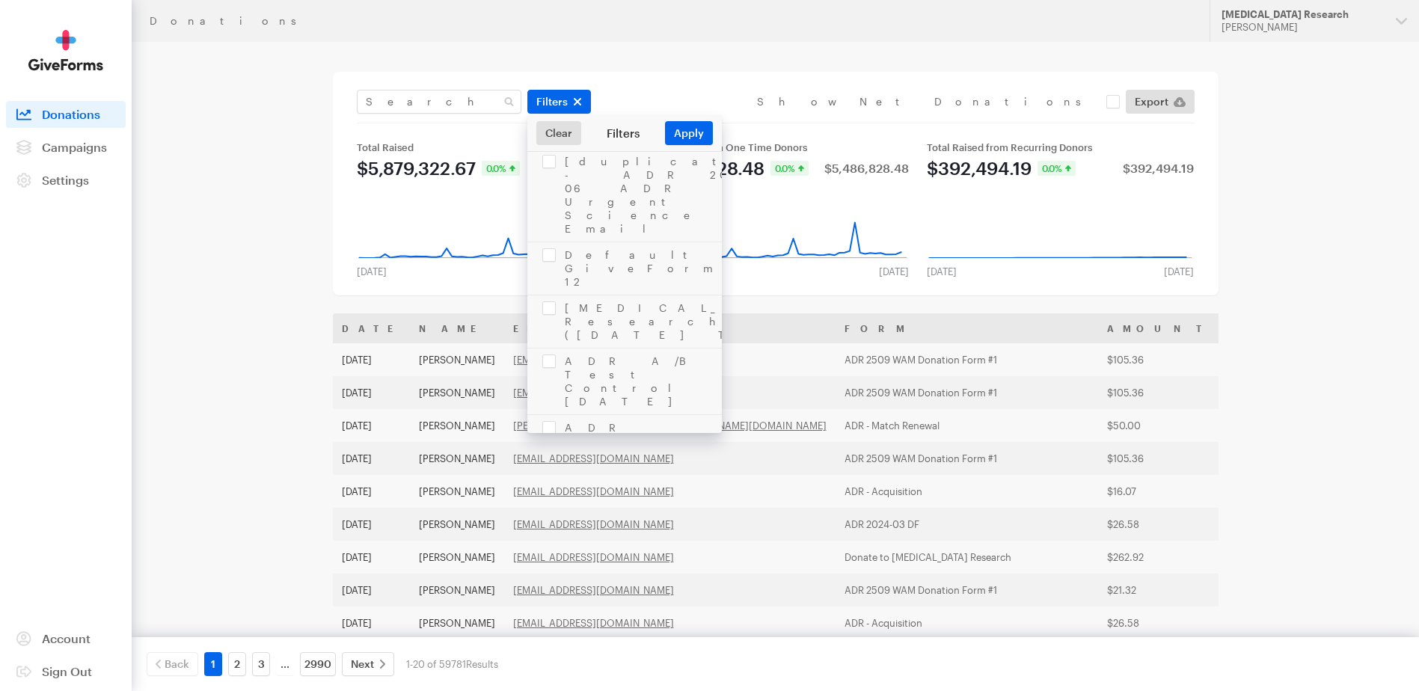 The width and height of the screenshot is (1419, 691). I want to click on button: Filters, so click(559, 102).